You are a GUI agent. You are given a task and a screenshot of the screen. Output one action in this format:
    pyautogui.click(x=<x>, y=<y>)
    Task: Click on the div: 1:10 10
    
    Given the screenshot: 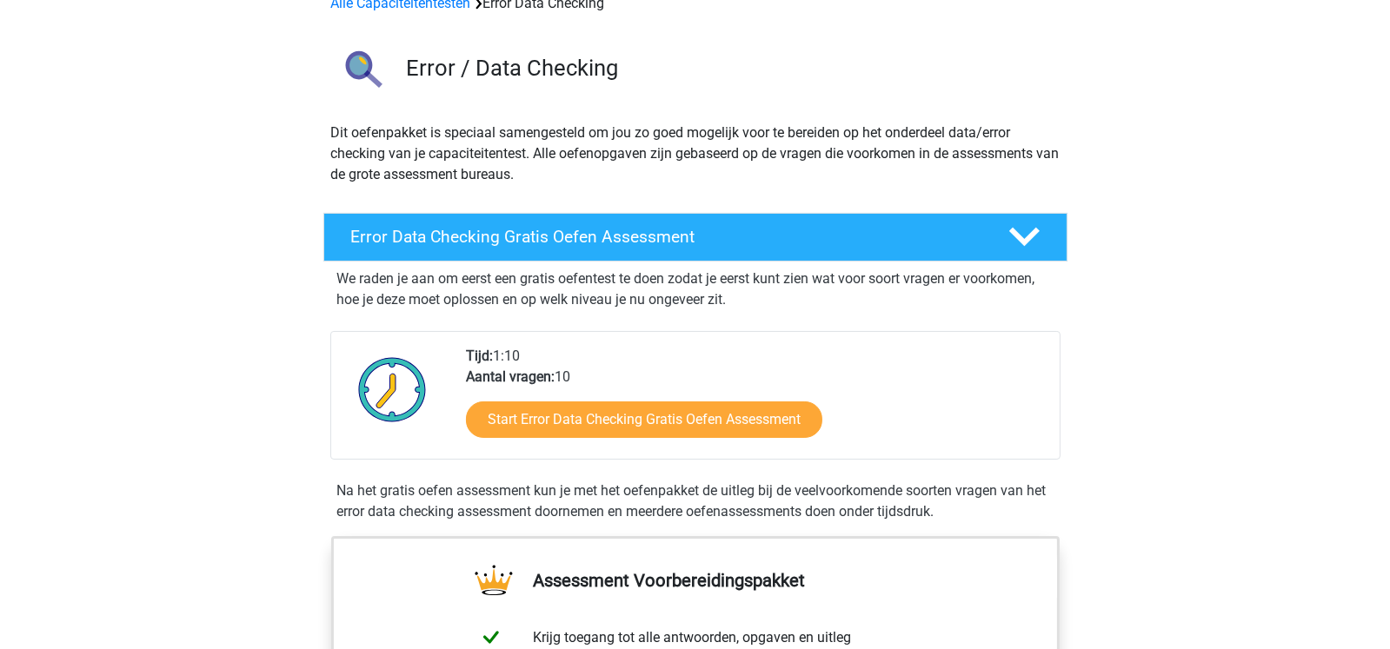 What is the action you would take?
    pyautogui.click(x=755, y=402)
    